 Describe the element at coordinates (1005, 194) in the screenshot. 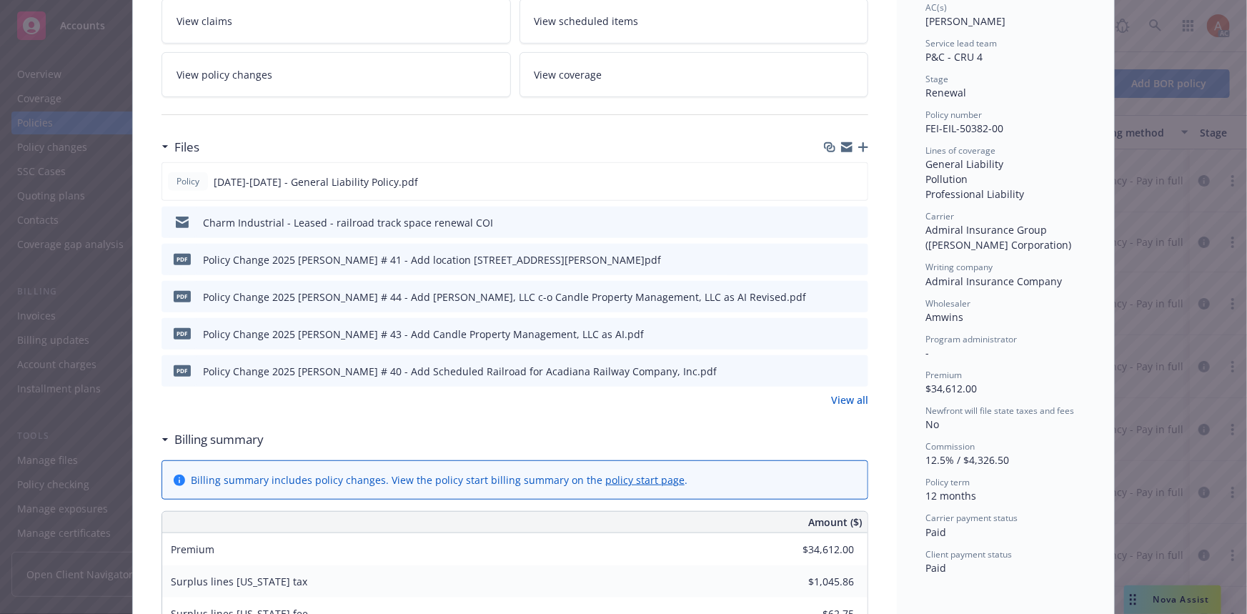

I see `div: Professional Liability` at that location.